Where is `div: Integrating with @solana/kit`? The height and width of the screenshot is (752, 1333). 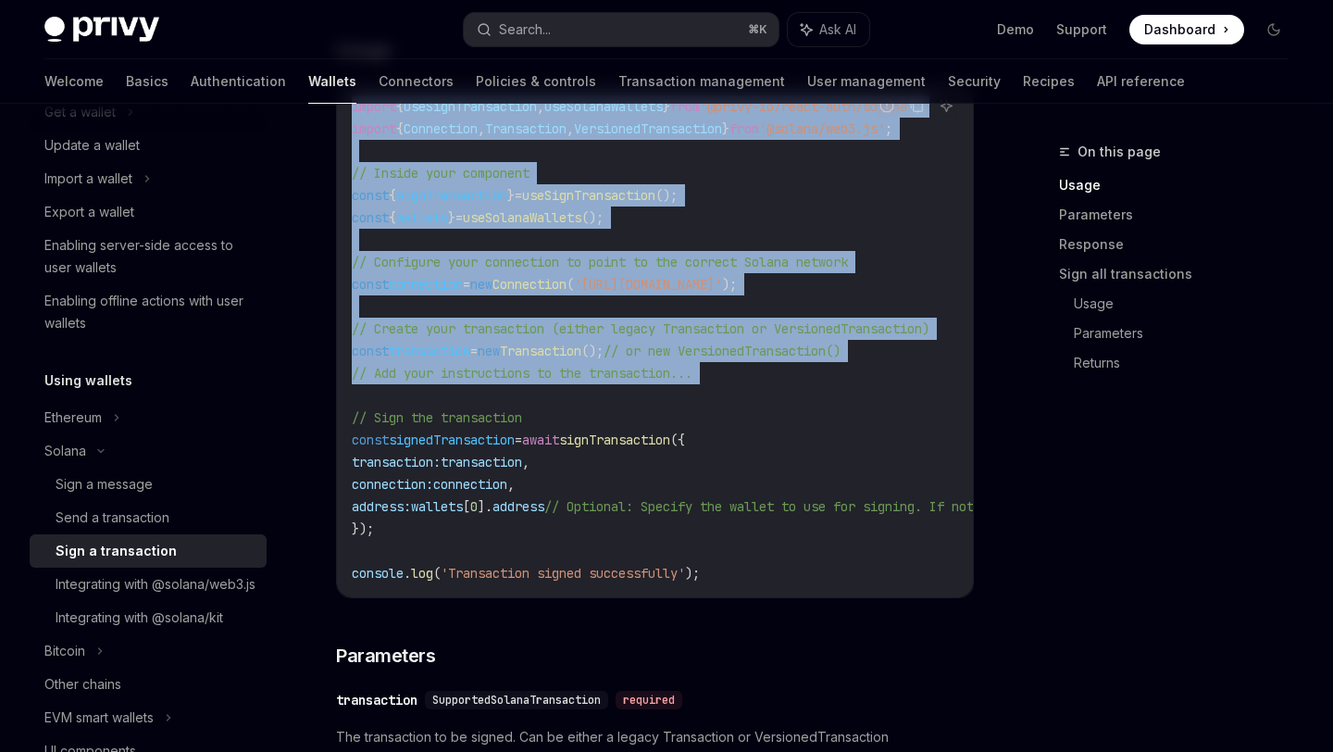 div: Integrating with @solana/kit is located at coordinates (139, 617).